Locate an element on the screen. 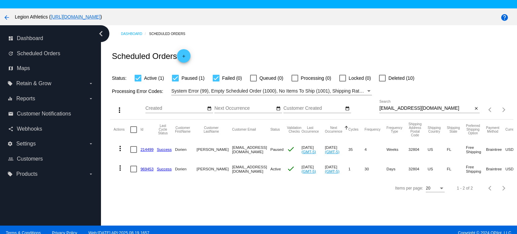  mat-icon: date_range is located at coordinates (209, 109).